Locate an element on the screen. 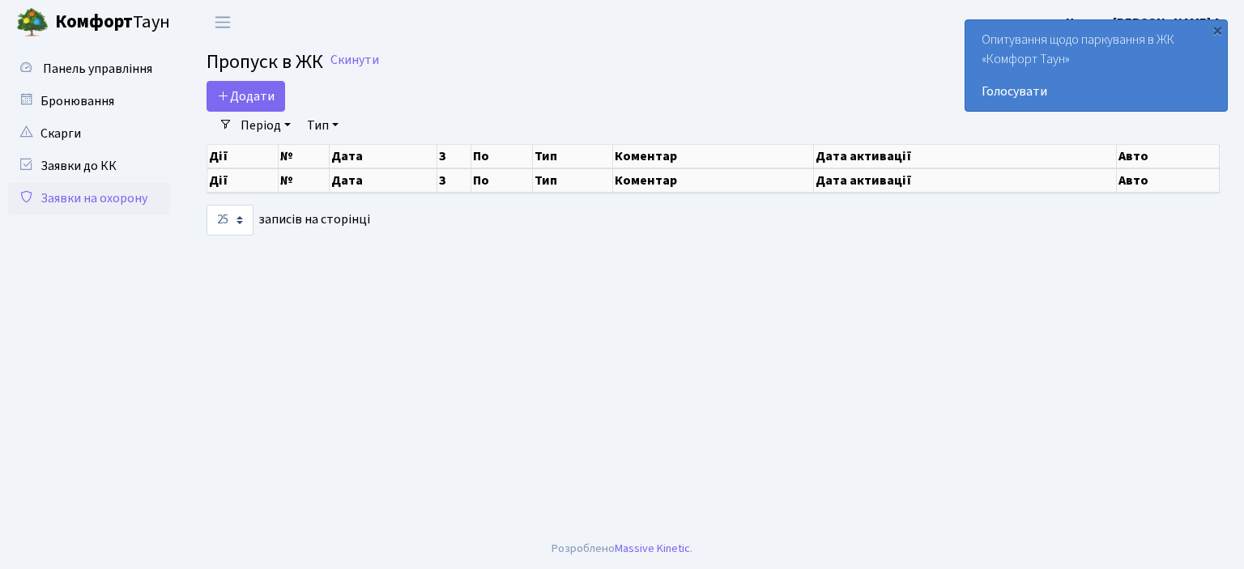 Image resolution: width=1244 pixels, height=569 pixels. a: Панель управління is located at coordinates (89, 69).